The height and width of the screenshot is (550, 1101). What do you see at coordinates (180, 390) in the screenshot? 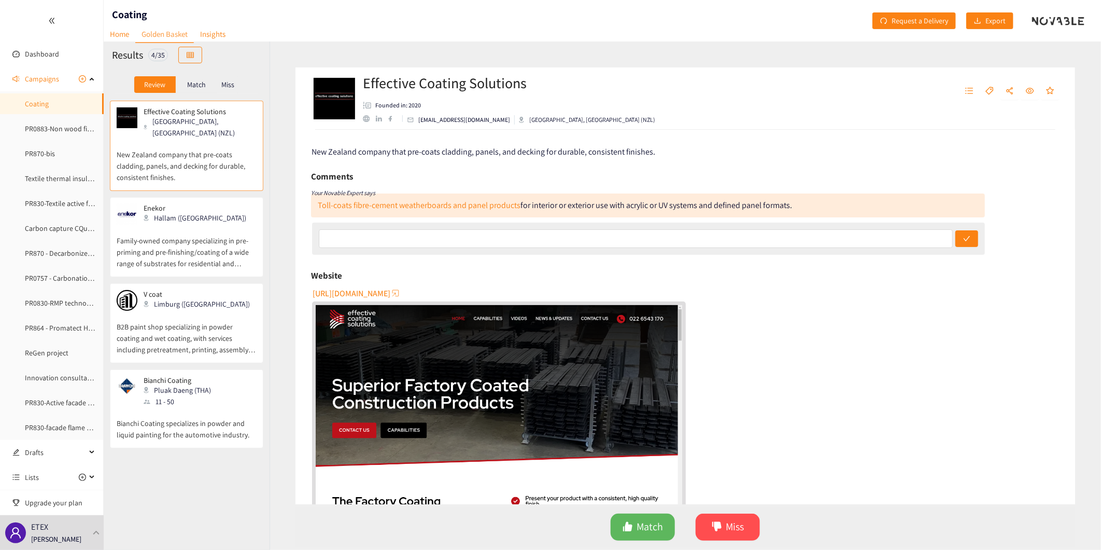
I see `div: Pluak Daeng (THA)` at bounding box center [180, 390].